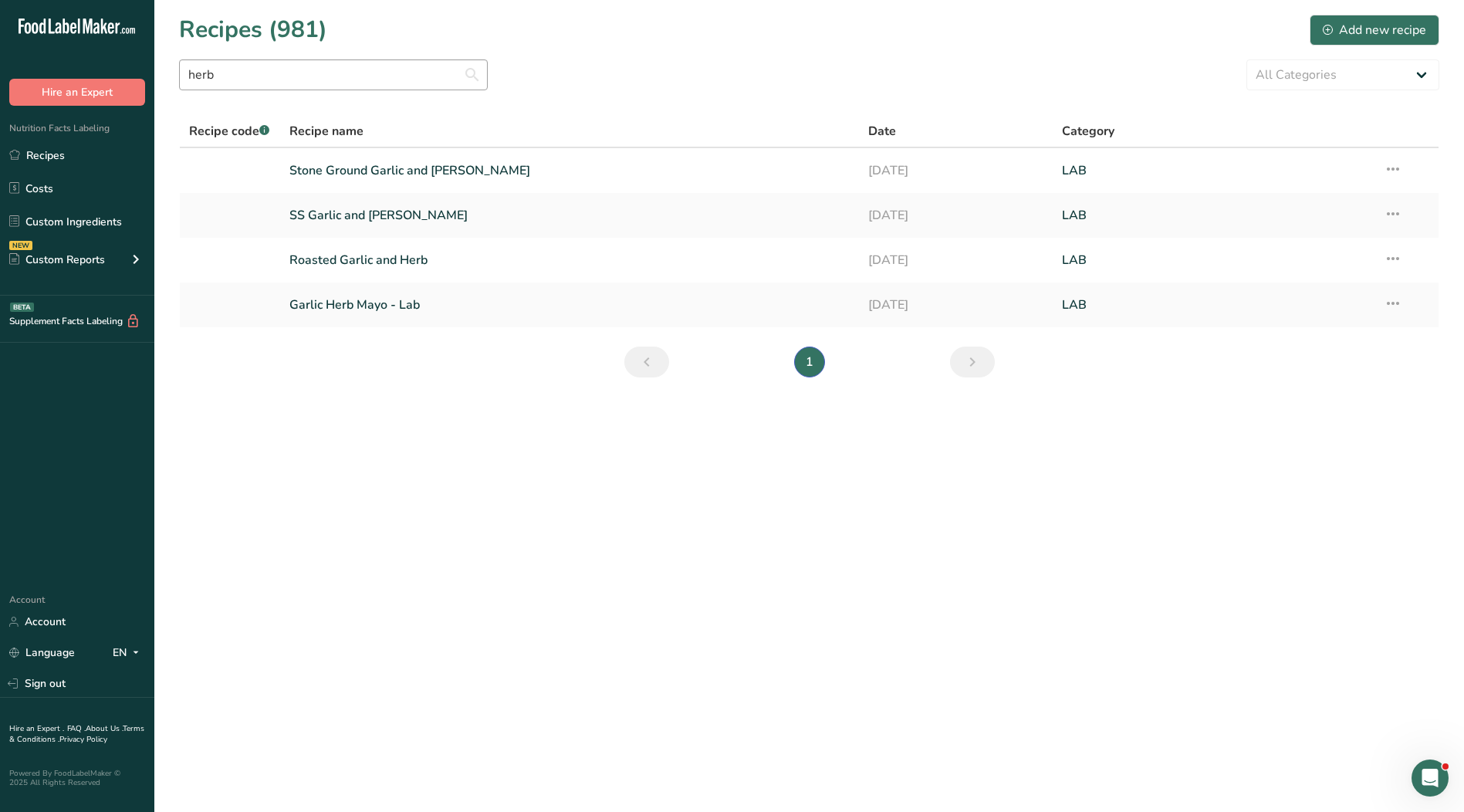 This screenshot has height=812, width=1464. Describe the element at coordinates (253, 29) in the screenshot. I see `h1: Recipes (981)` at that location.